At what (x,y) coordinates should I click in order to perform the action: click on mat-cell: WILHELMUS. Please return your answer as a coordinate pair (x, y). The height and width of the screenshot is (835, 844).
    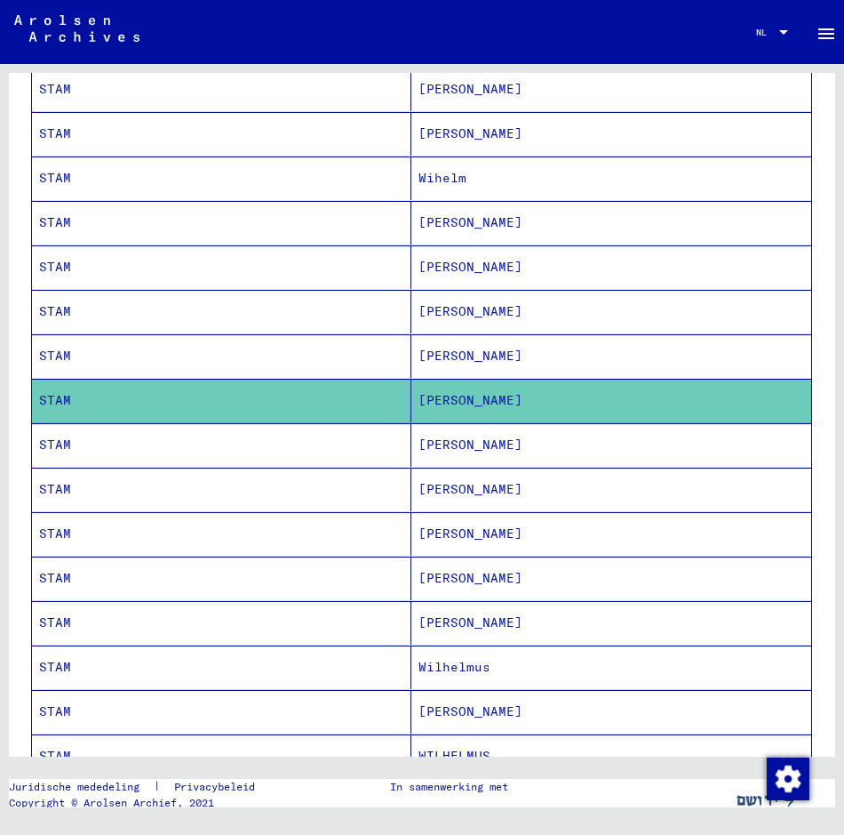
    Looking at the image, I should click on (611, 755).